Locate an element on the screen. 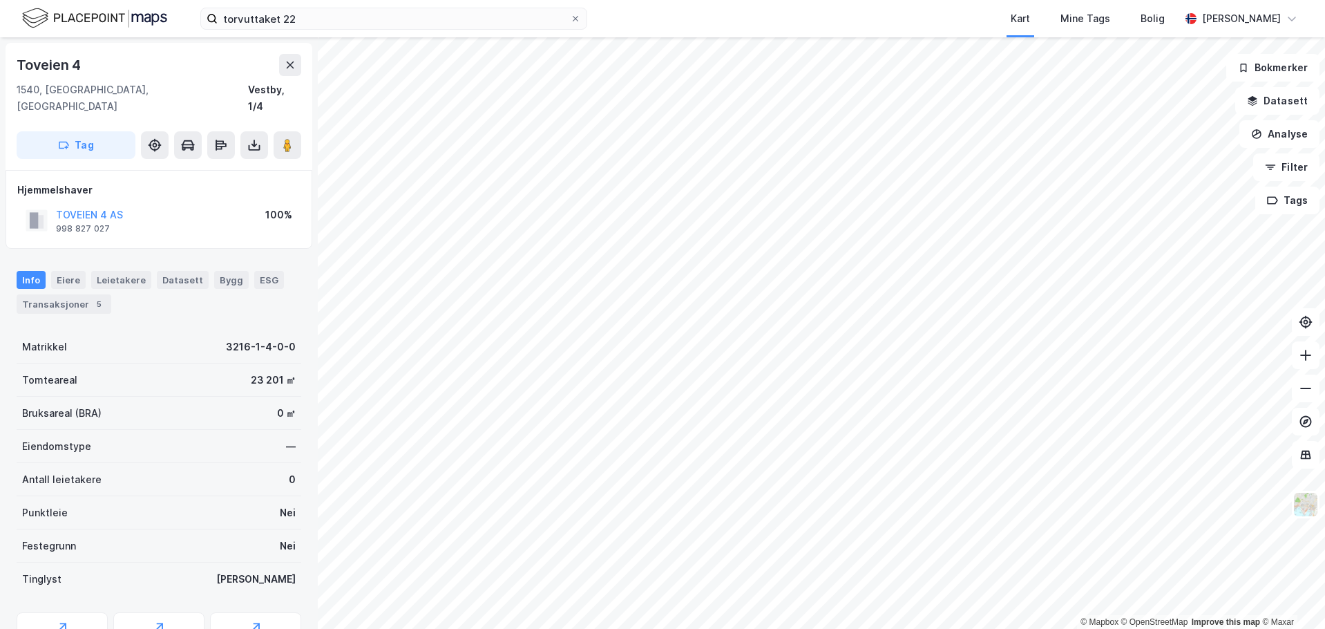 The image size is (1325, 629). button: Analyse is located at coordinates (1280, 134).